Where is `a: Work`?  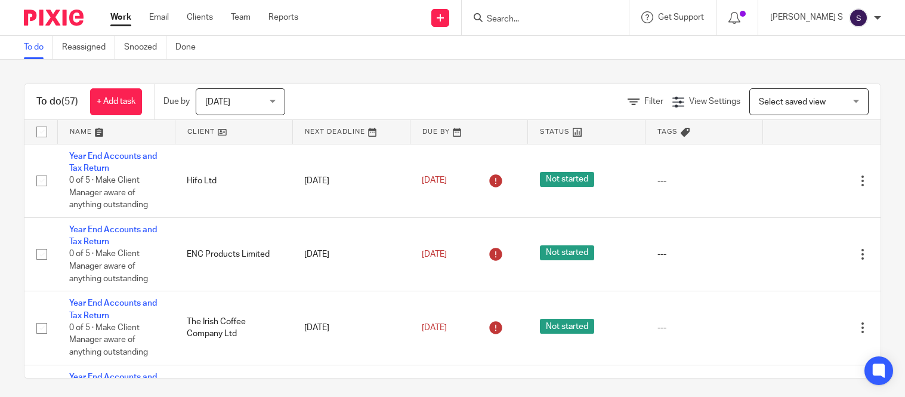
a: Work is located at coordinates (120, 17).